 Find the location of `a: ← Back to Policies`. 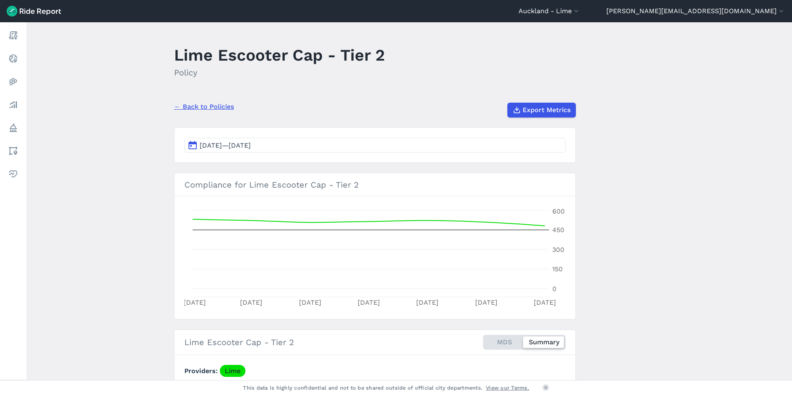

a: ← Back to Policies is located at coordinates (204, 107).